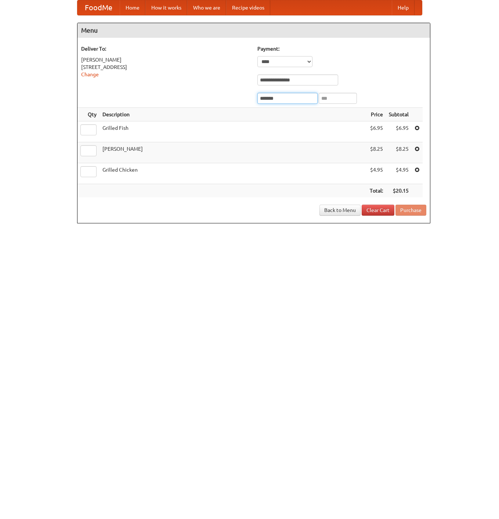  I want to click on a: Help, so click(403, 8).